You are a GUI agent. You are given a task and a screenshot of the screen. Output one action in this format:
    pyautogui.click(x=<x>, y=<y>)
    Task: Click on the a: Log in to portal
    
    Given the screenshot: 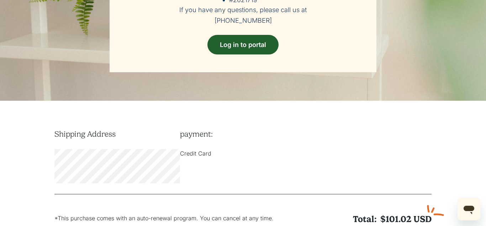 What is the action you would take?
    pyautogui.click(x=243, y=44)
    